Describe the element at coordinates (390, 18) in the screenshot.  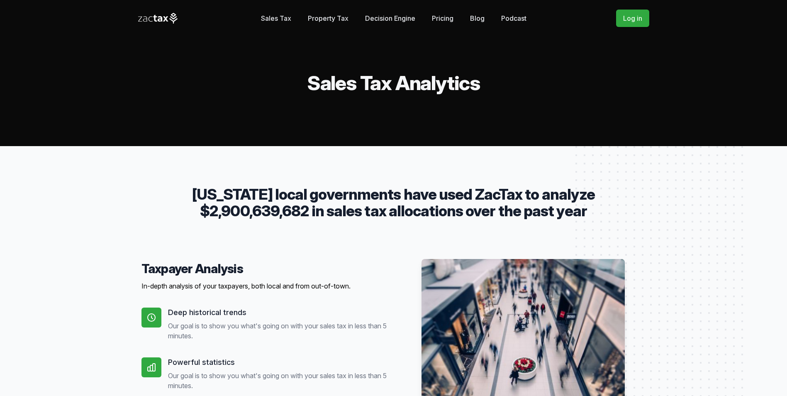
I see `a: Decision Engine` at that location.